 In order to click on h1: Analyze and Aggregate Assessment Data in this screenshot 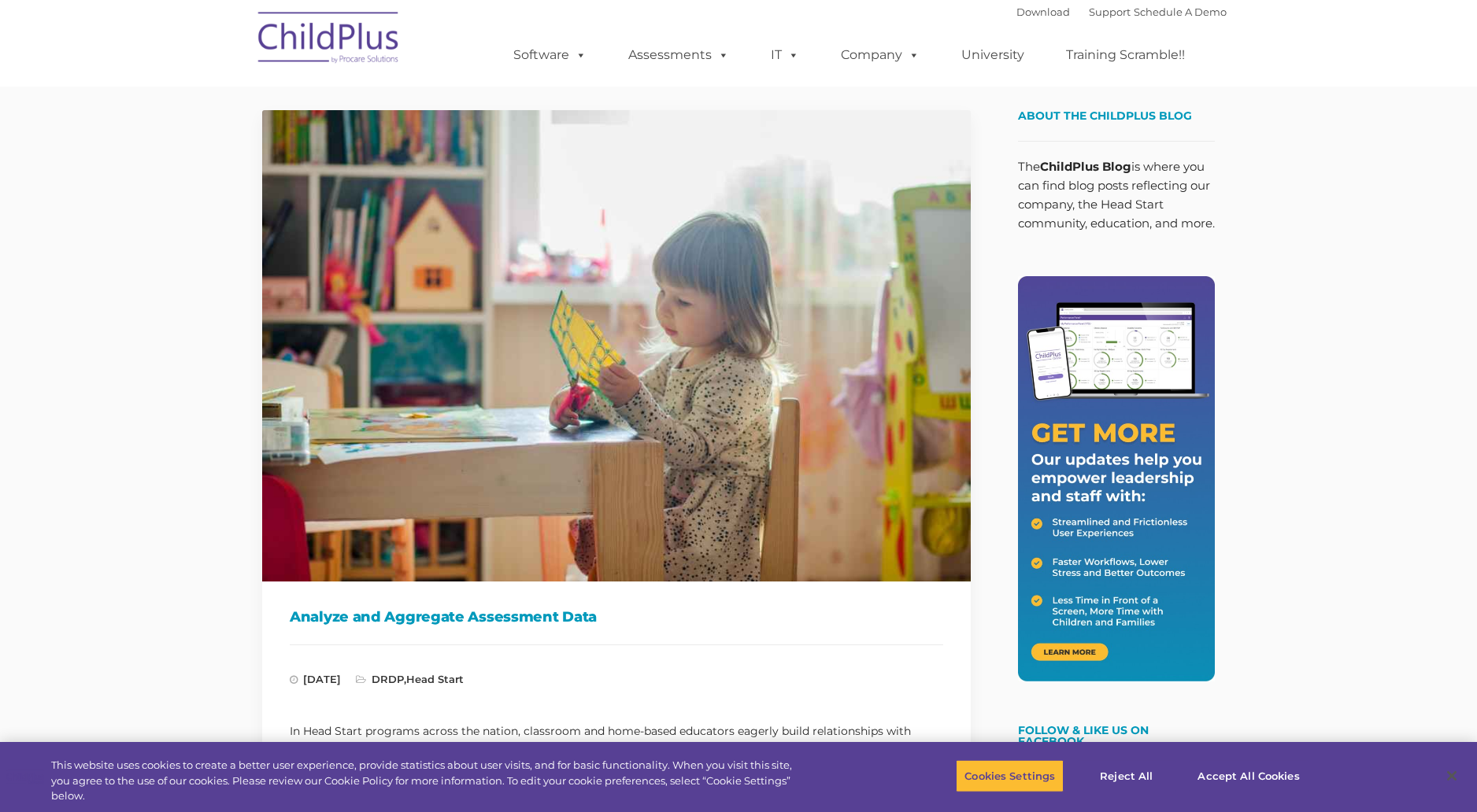, I will do `click(616, 617)`.